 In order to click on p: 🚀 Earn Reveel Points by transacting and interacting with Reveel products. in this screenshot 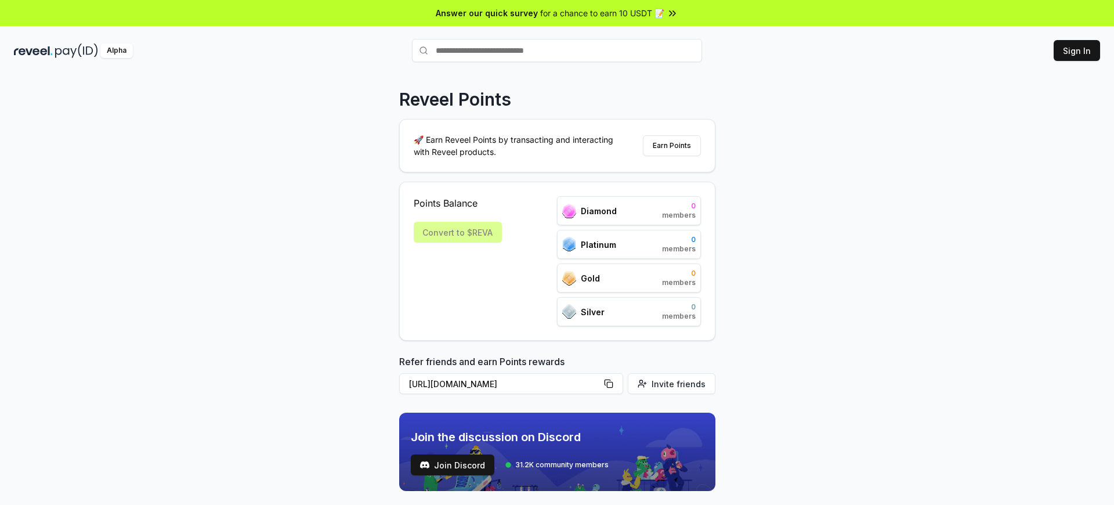, I will do `click(518, 146)`.